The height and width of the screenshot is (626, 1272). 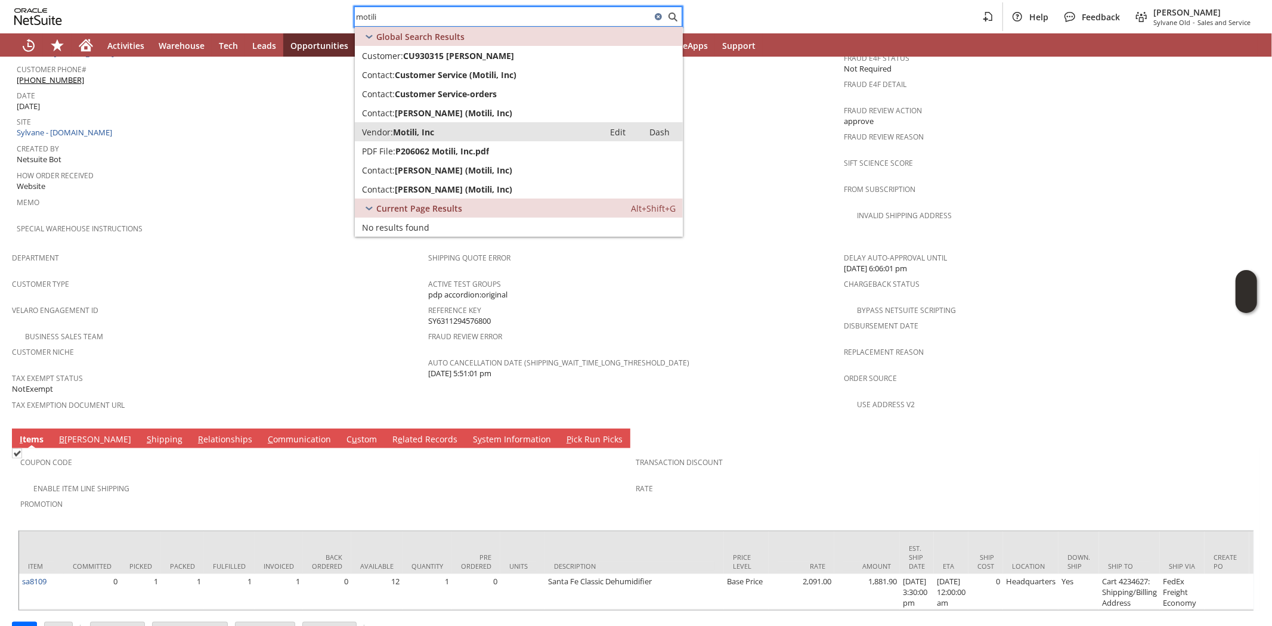 I want to click on a: Edit:, so click(x=618, y=132).